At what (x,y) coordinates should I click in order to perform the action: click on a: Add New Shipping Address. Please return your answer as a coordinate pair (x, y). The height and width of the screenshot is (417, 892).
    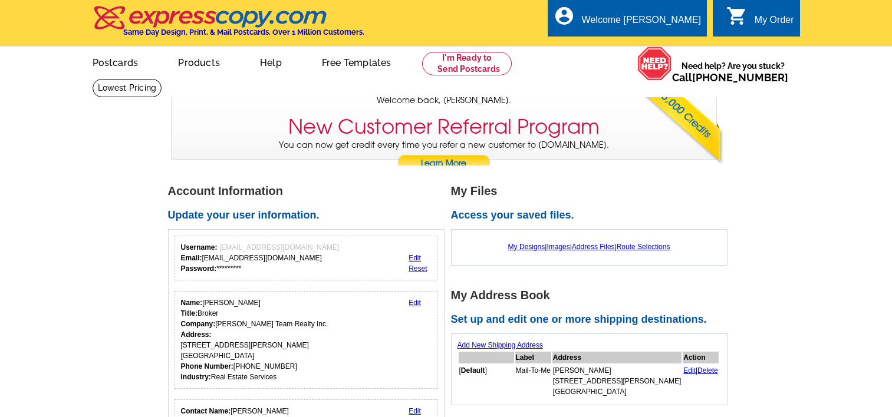
    Looking at the image, I should click on (500, 345).